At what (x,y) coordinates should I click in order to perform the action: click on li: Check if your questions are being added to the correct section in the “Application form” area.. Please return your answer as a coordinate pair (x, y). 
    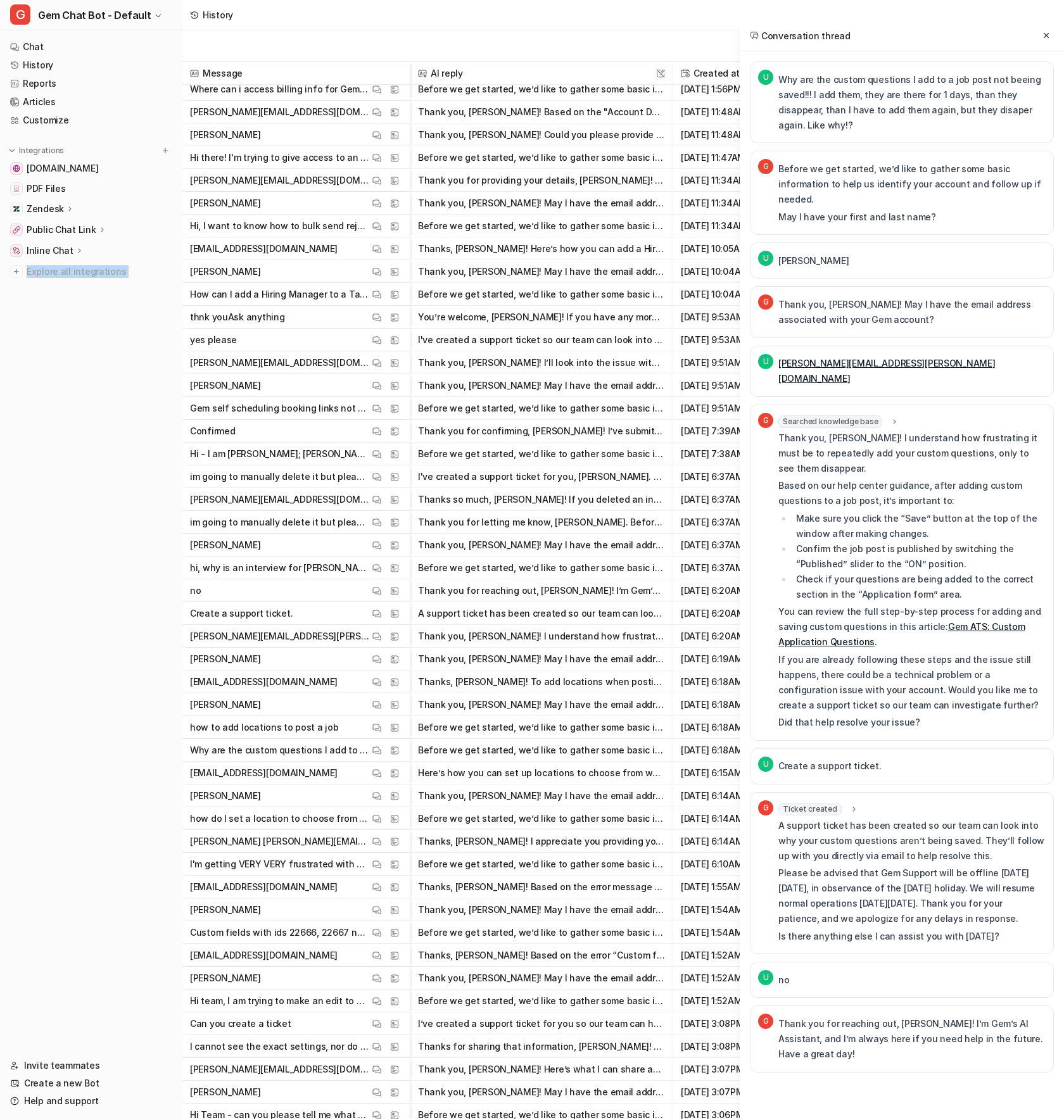
    Looking at the image, I should click on (919, 587).